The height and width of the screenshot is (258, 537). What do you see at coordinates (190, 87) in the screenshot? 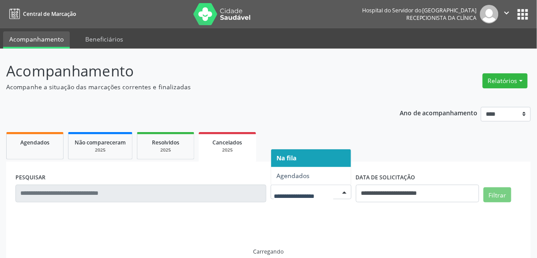
I see `p: Acompanhe a situação das marcações correntes e finalizadas` at bounding box center [190, 87].